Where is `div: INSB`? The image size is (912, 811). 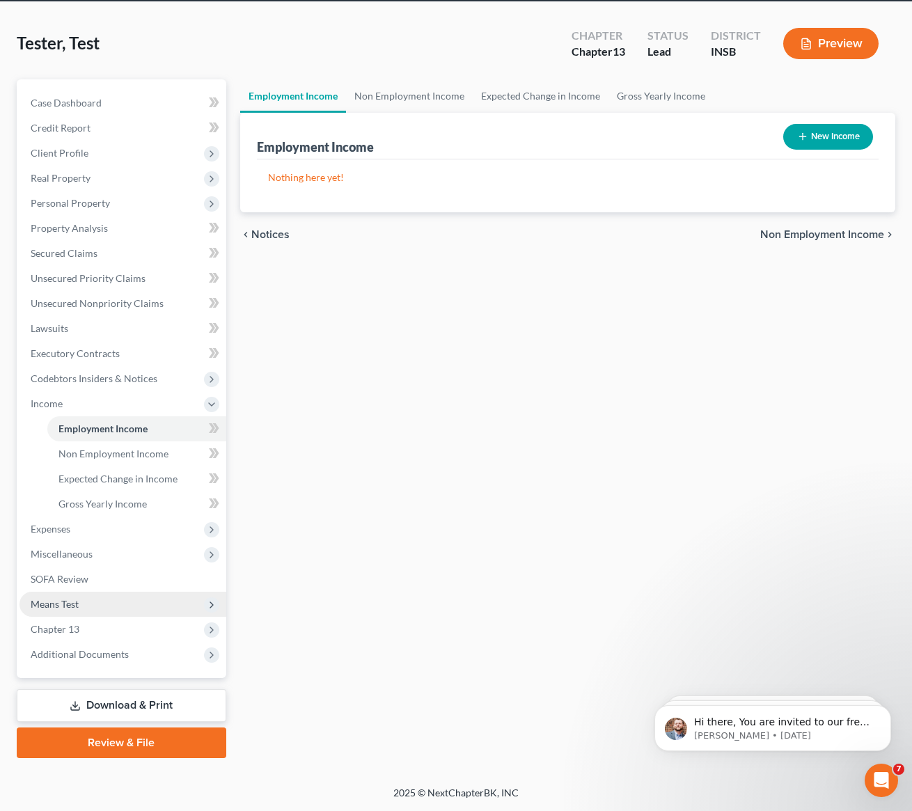
div: INSB is located at coordinates (736, 52).